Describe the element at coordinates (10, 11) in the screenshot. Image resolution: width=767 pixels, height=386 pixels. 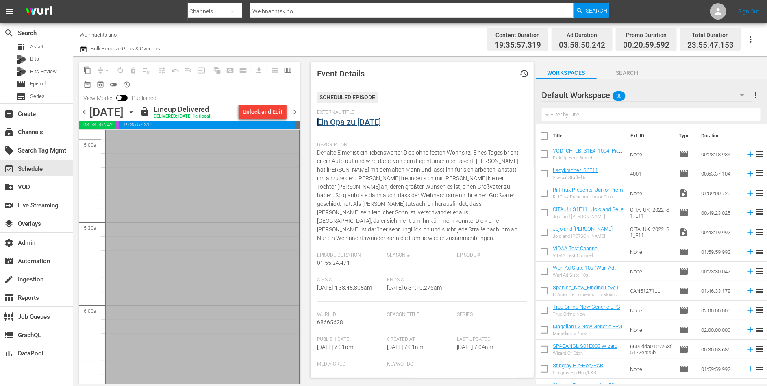
I see `span: menu` at that location.